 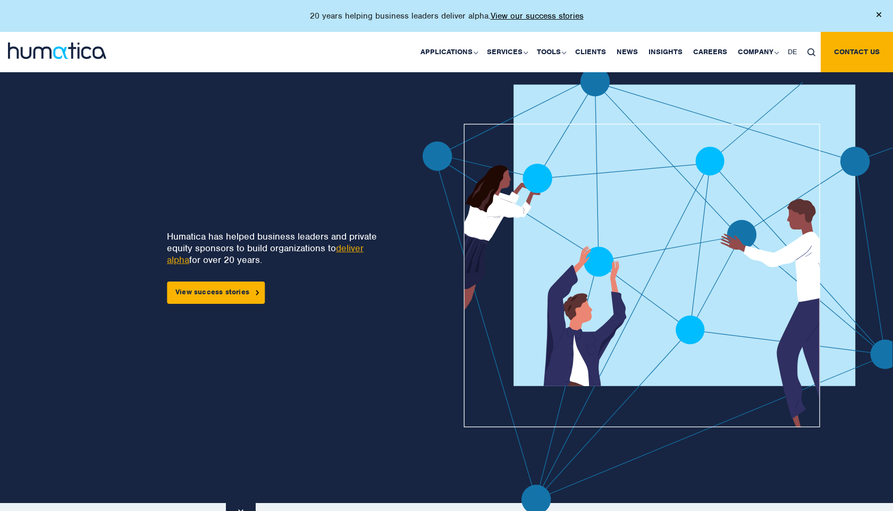 I want to click on a: Clients, so click(x=591, y=52).